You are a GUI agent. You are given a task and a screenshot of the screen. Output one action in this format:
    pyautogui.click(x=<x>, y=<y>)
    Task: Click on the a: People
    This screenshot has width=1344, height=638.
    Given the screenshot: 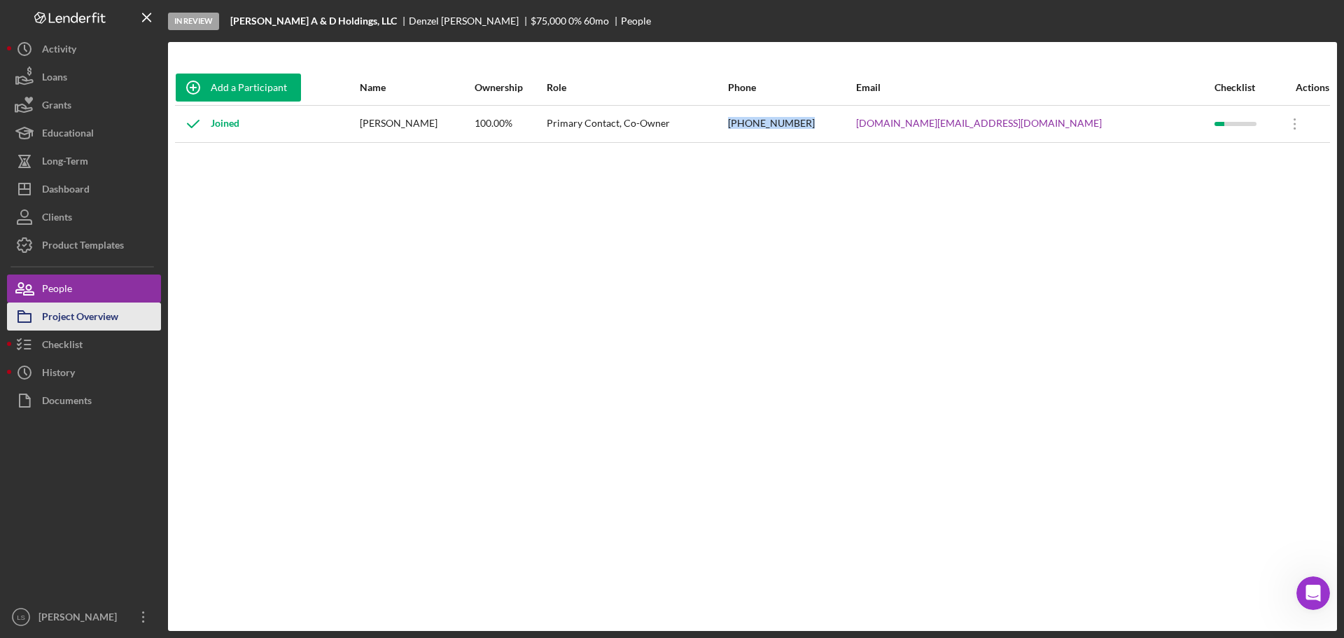 What is the action you would take?
    pyautogui.click(x=84, y=288)
    